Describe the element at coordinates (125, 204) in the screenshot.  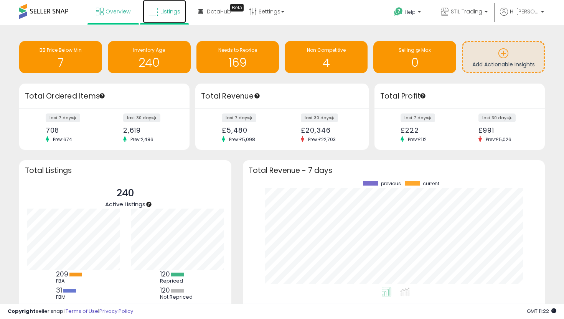
I see `span: Active Listings` at that location.